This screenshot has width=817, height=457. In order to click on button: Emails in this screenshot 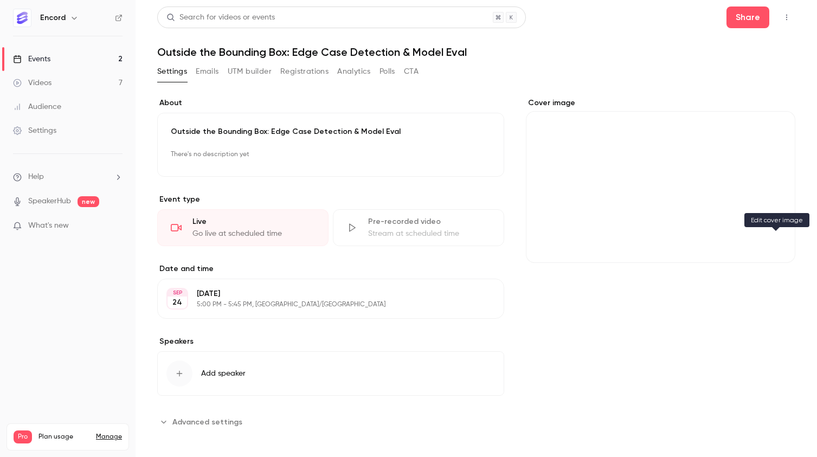, I will do `click(207, 72)`.